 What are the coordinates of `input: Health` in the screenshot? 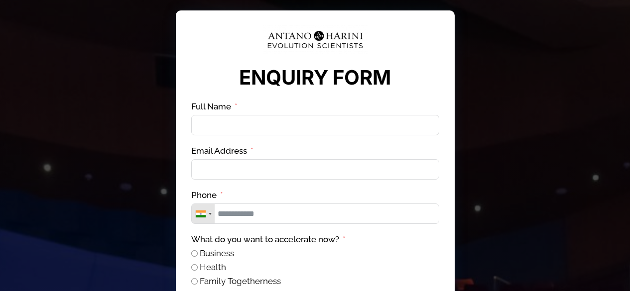 It's located at (194, 267).